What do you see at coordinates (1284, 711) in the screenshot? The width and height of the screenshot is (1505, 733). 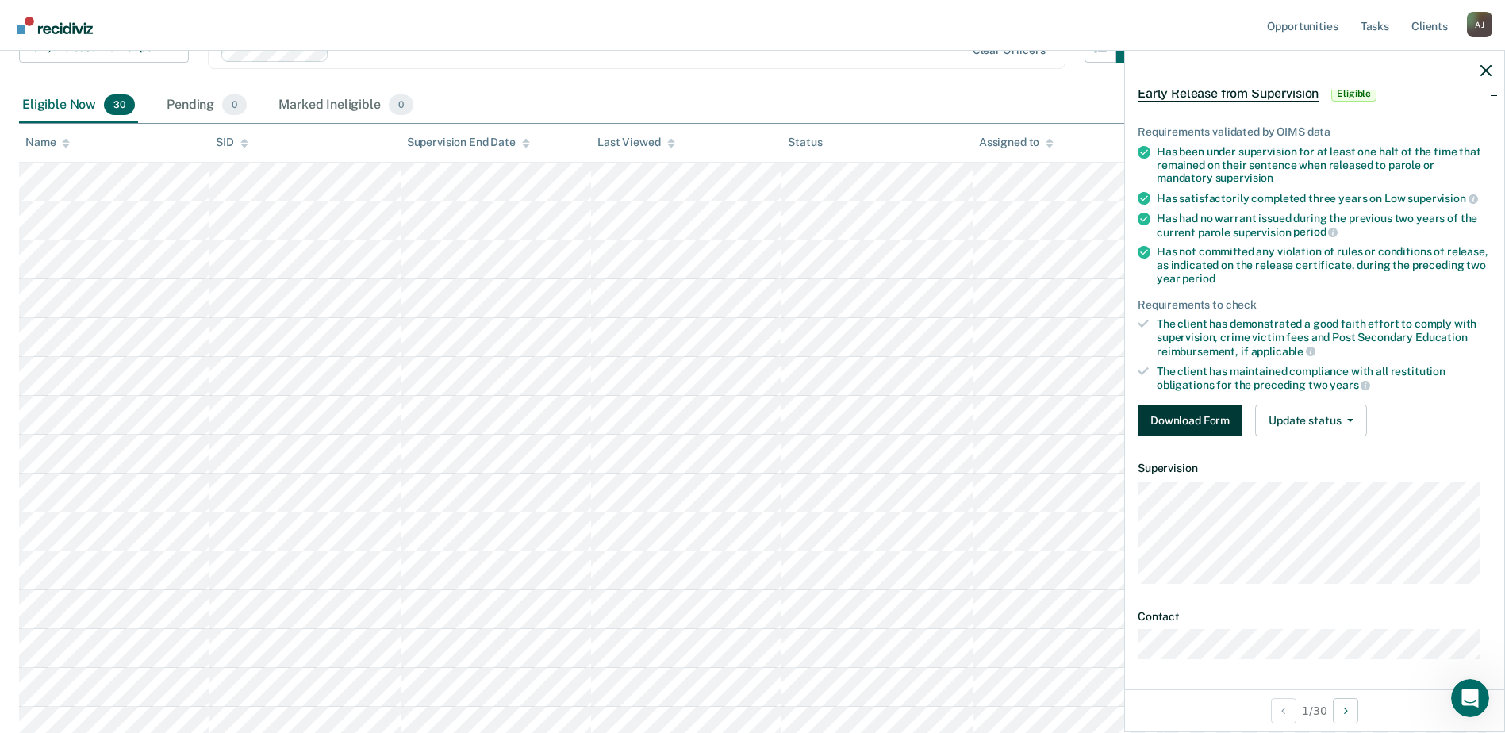 I see `button: Previous Opportunity` at bounding box center [1284, 711].